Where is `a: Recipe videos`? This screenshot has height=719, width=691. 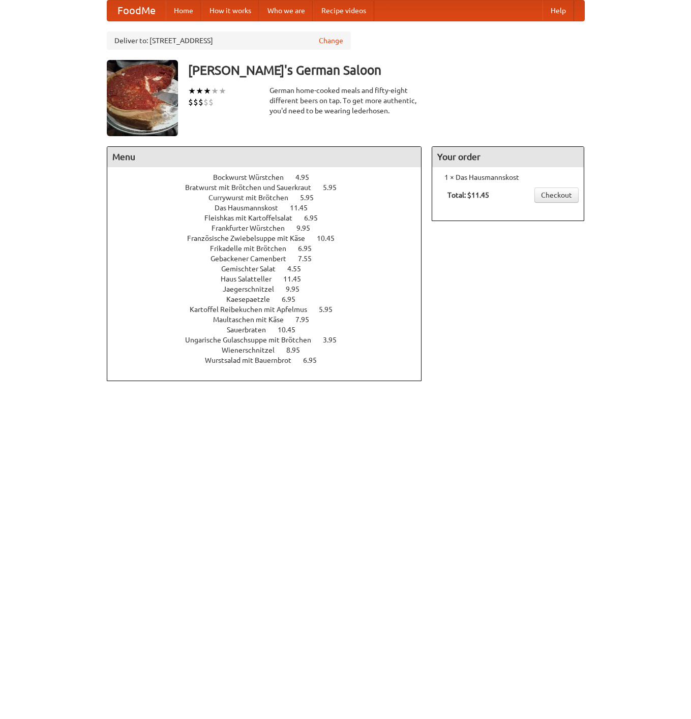 a: Recipe videos is located at coordinates (344, 11).